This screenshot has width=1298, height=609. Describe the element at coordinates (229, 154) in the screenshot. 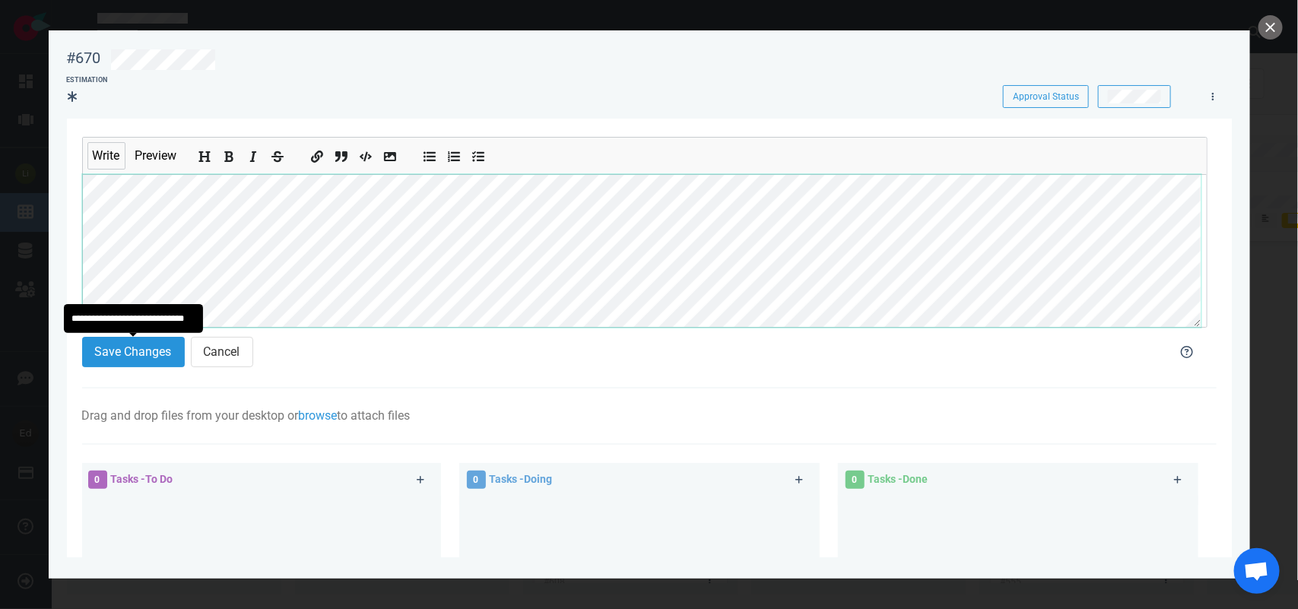

I see `button: Add bold text` at that location.